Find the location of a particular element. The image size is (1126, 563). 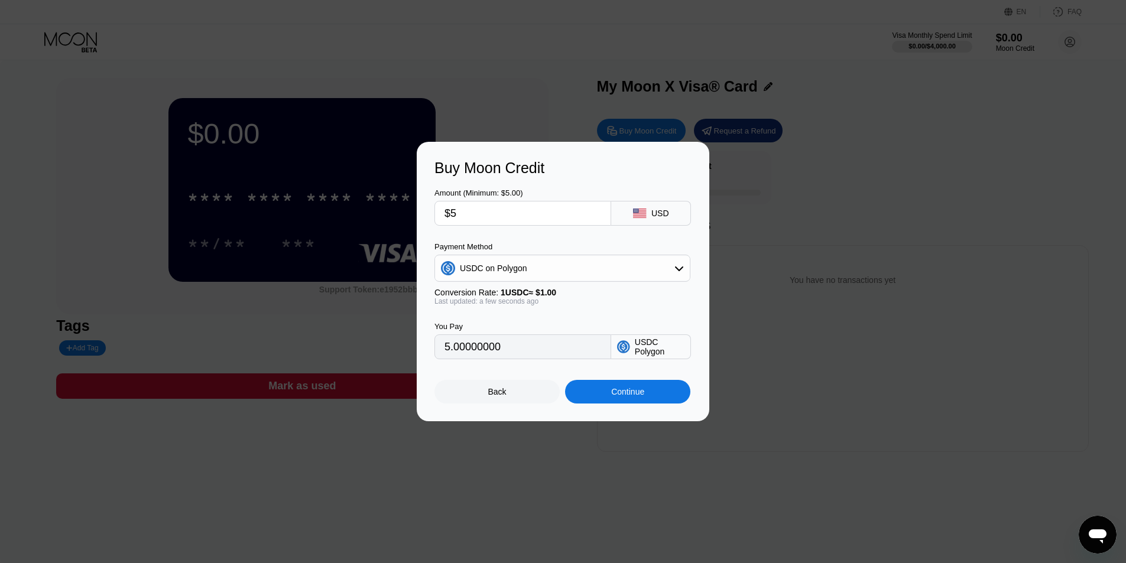

div: Last updated: a few seconds ago is located at coordinates (562, 301).